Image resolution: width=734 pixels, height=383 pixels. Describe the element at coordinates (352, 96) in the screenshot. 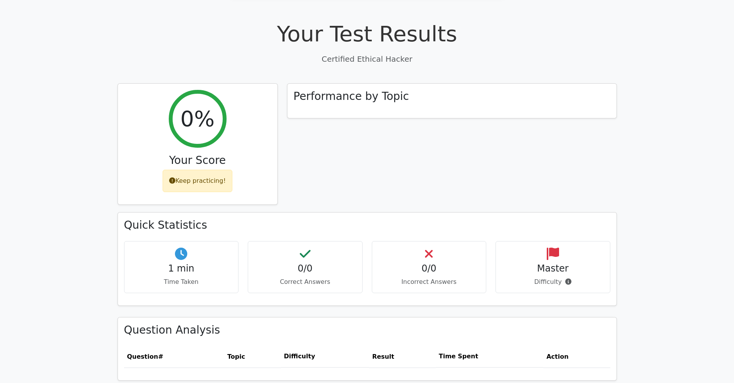

I see `h3: Performance by Topic` at that location.